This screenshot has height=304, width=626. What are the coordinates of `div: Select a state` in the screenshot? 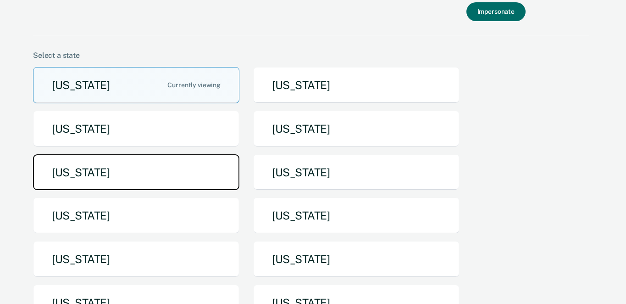 It's located at (311, 55).